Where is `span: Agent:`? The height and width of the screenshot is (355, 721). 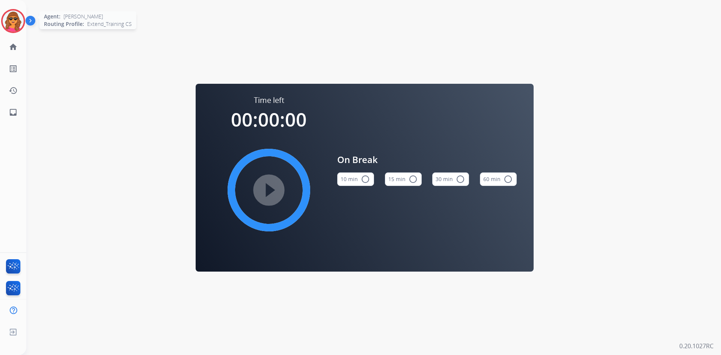 span: Agent: is located at coordinates (52, 17).